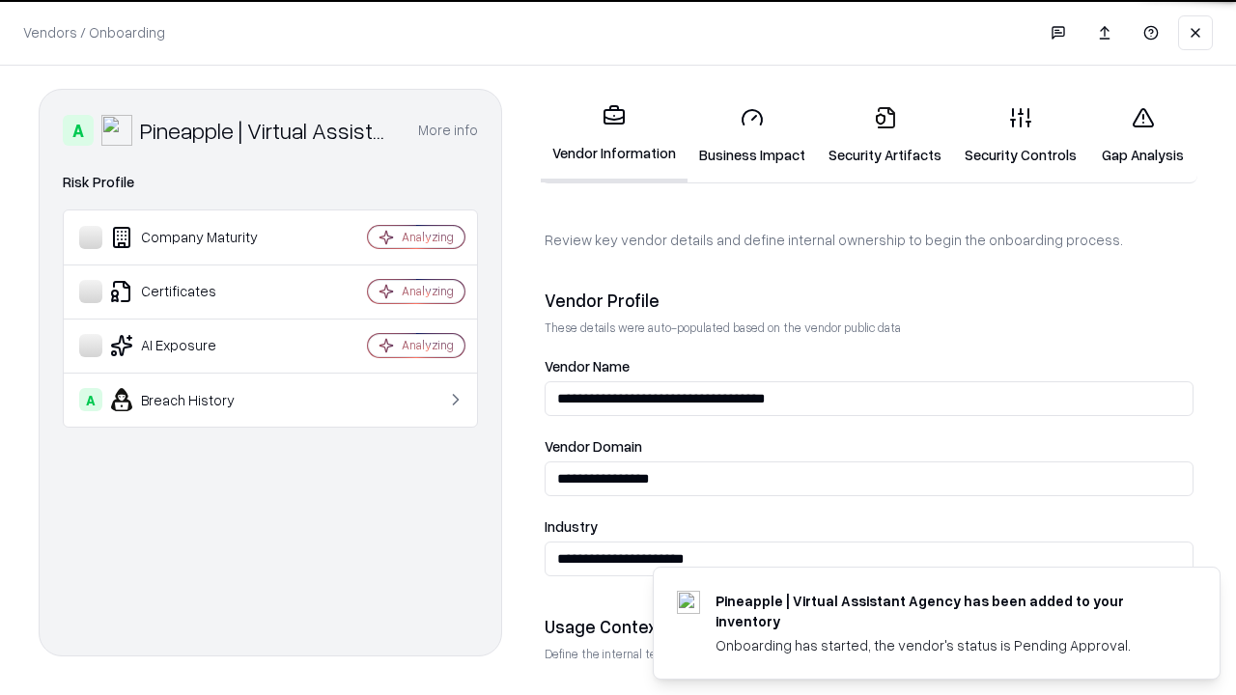 The image size is (1236, 695). I want to click on div: Certificates, so click(194, 292).